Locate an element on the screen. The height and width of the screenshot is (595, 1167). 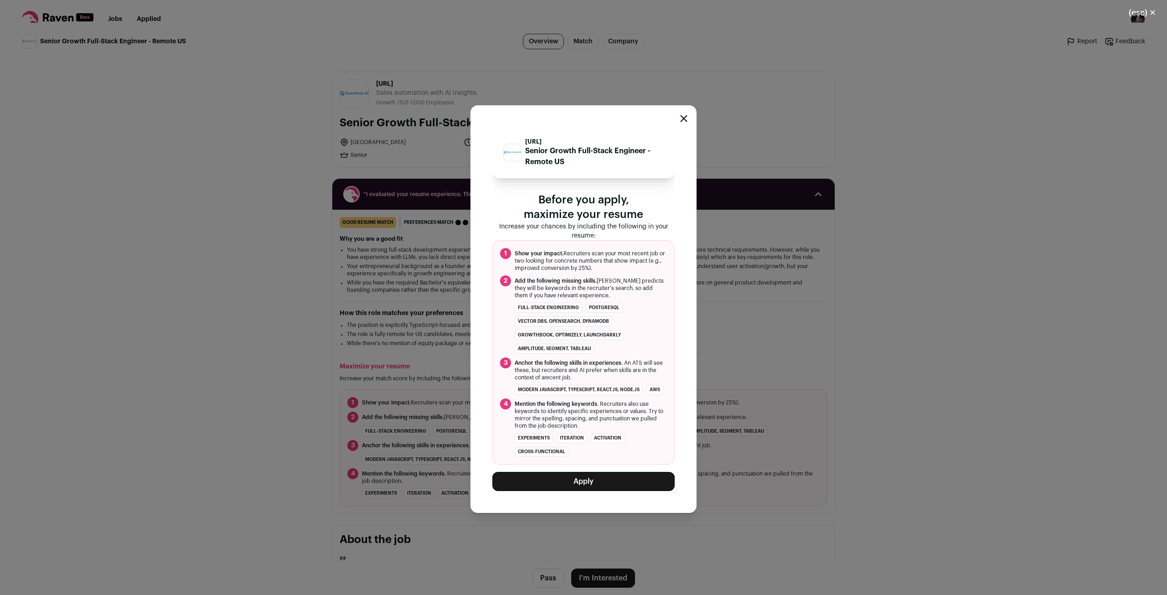
p: Before you apply, maximize your resume is located at coordinates (583, 207).